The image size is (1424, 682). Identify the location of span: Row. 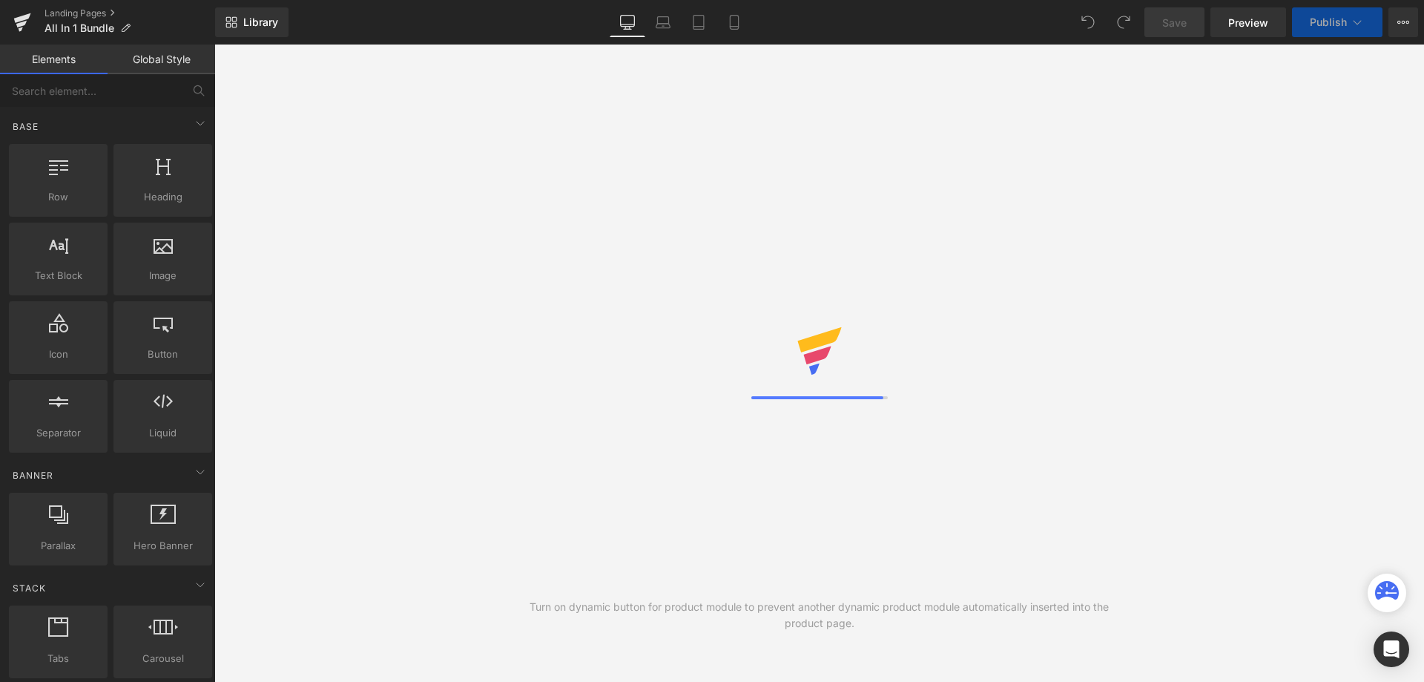
(58, 197).